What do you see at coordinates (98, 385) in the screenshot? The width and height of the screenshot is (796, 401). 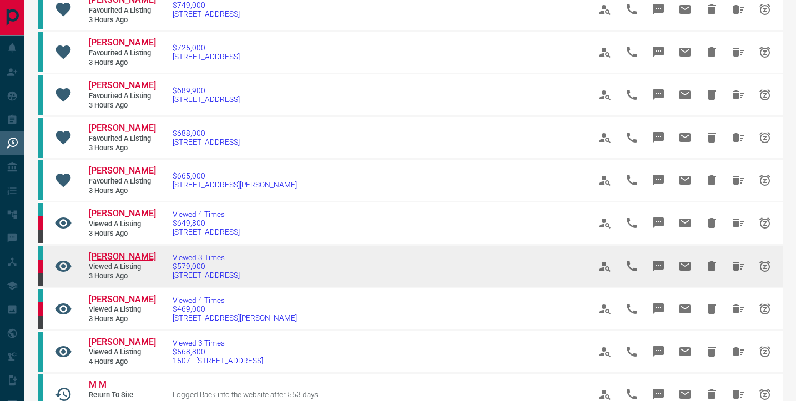 I see `span: M M` at bounding box center [98, 385].